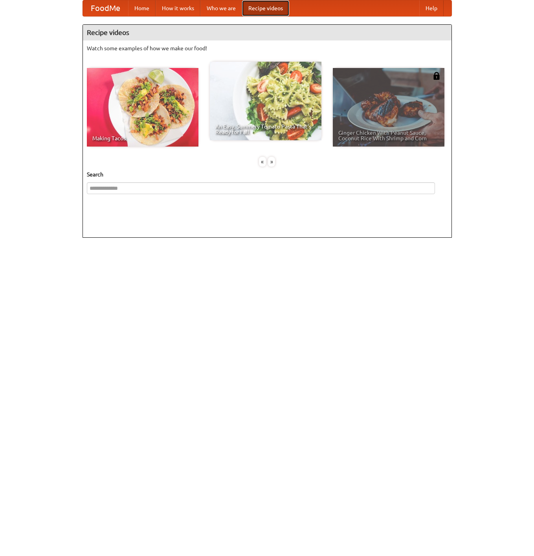  What do you see at coordinates (266, 129) in the screenshot?
I see `span: An Easy, Summery Tomato Pasta That's Ready for Fall` at bounding box center [266, 129].